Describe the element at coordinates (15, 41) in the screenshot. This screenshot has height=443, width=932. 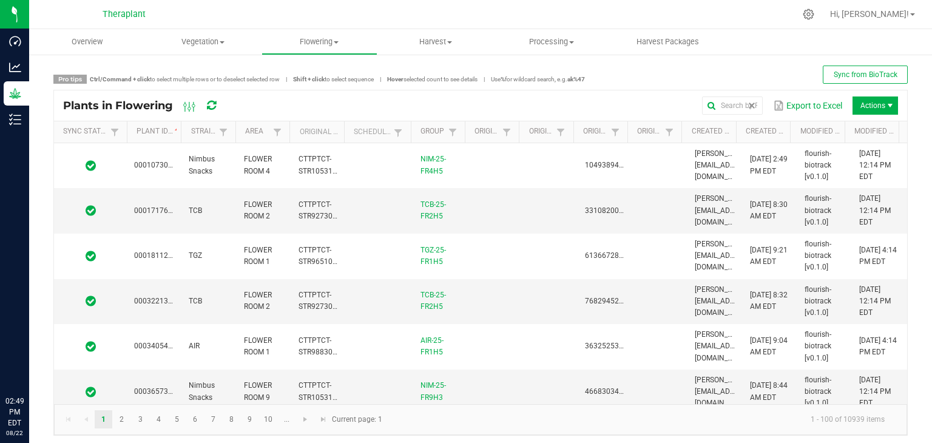
I see `inline-svg: Dashboard` at that location.